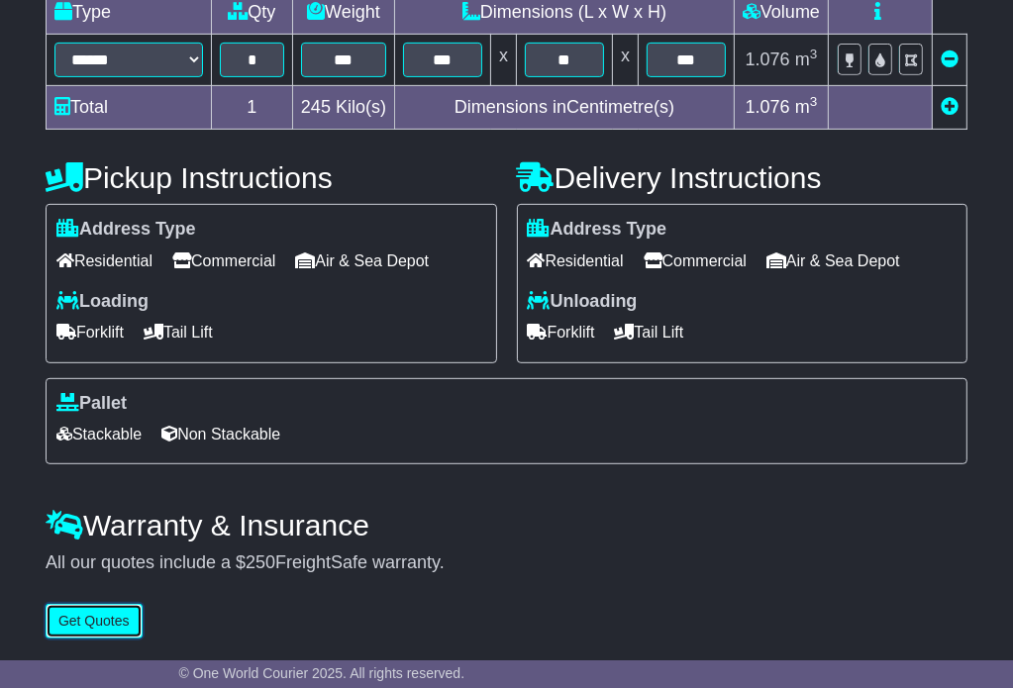 This screenshot has width=1013, height=688. I want to click on a: Remove this item, so click(950, 59).